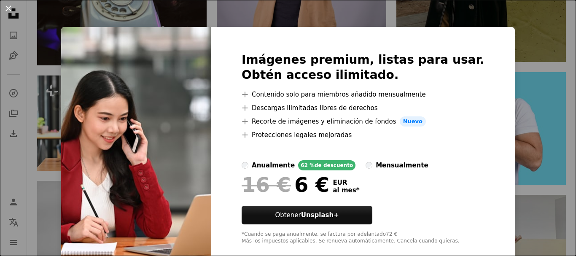  I want to click on li: Protecciones legales mejoradas, so click(363, 135).